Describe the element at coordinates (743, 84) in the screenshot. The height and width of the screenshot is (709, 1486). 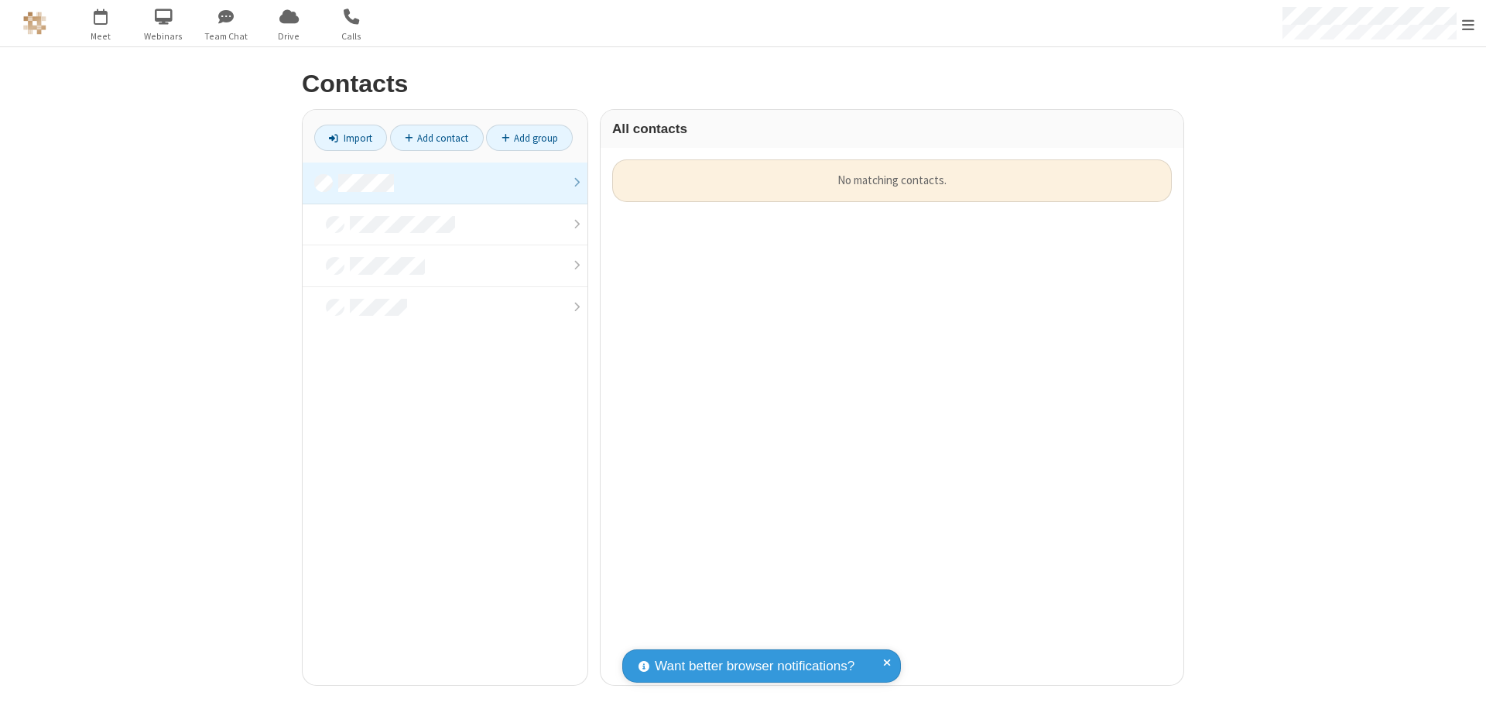
I see `h2: Contacts` at that location.